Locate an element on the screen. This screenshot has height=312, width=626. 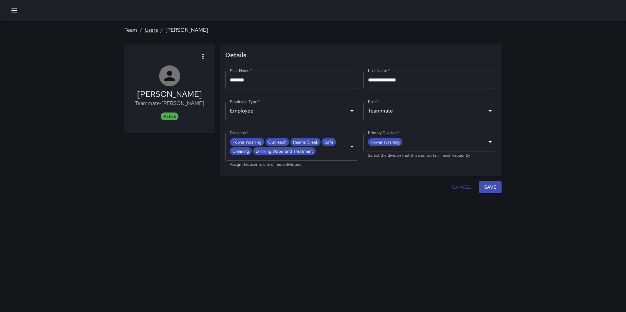
span: Details is located at coordinates (361, 55).